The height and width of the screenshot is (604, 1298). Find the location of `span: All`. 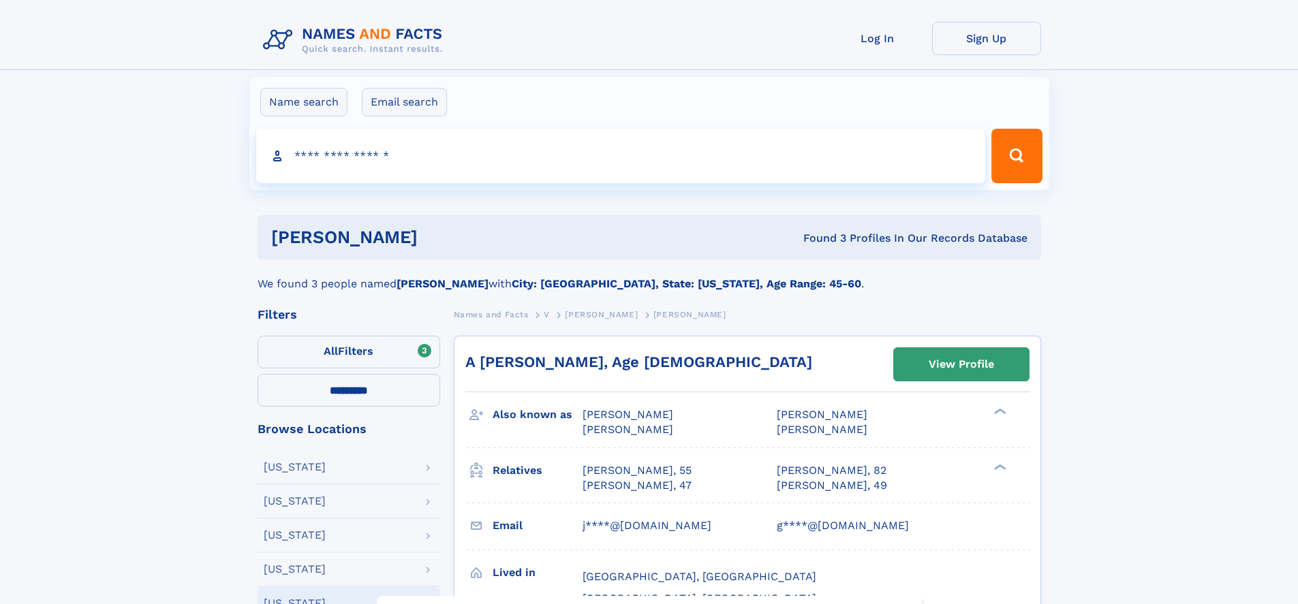

span: All is located at coordinates (330, 351).